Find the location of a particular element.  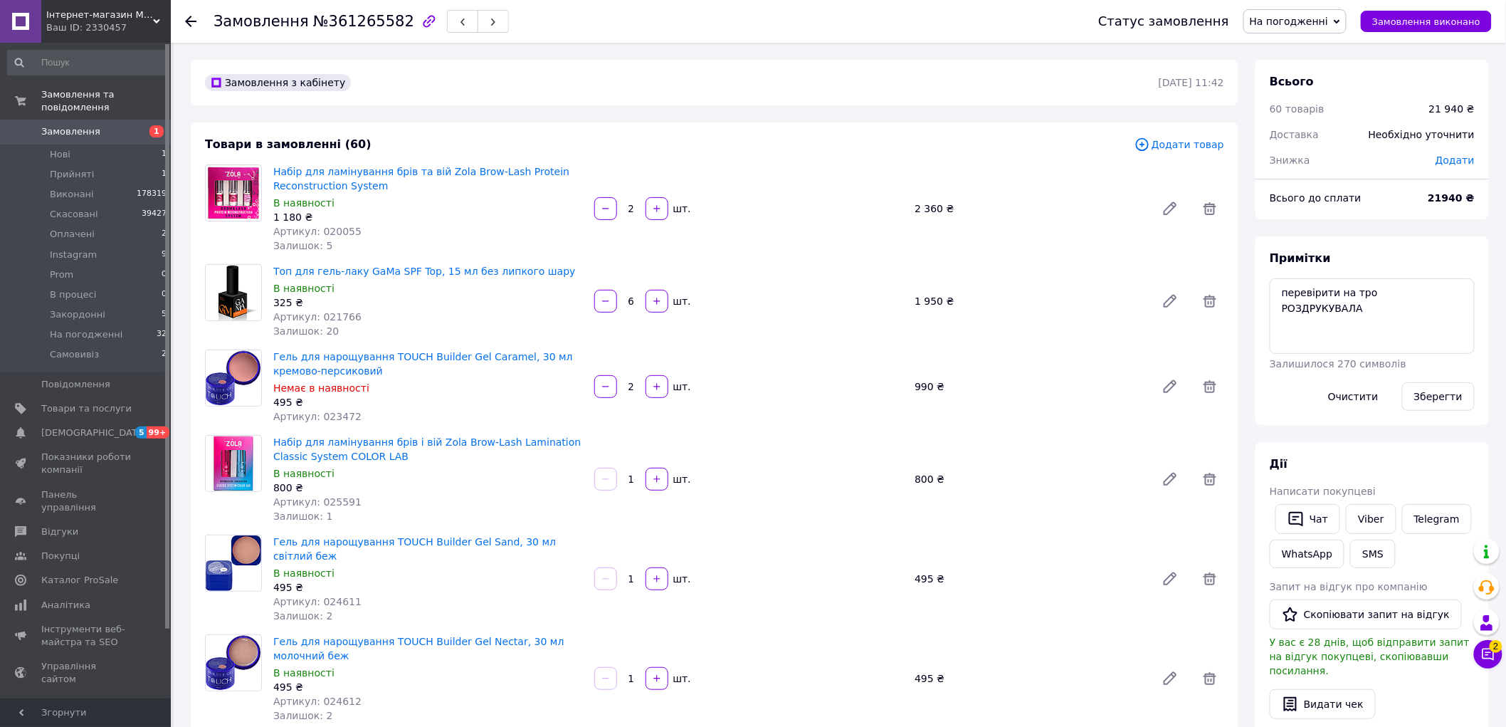

span: Самовивіз is located at coordinates (74, 354).